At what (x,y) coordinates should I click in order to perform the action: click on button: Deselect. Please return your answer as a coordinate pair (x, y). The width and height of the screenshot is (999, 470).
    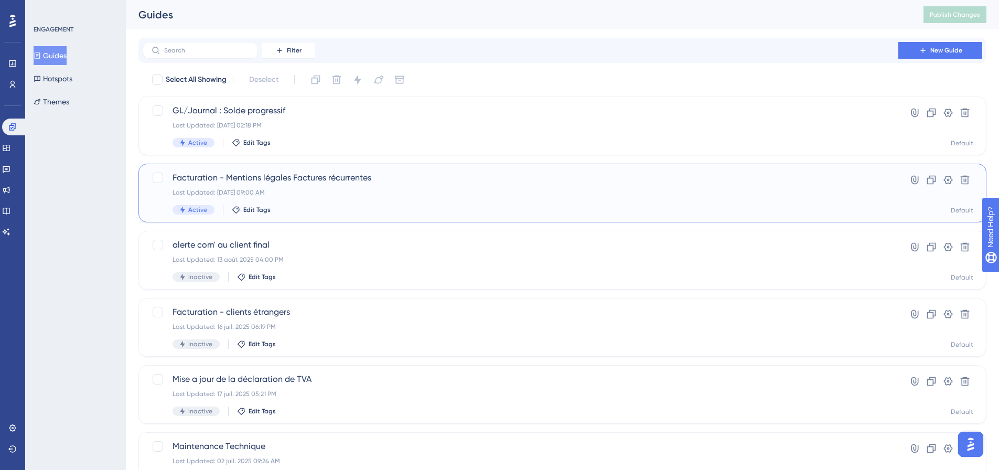
    Looking at the image, I should click on (264, 80).